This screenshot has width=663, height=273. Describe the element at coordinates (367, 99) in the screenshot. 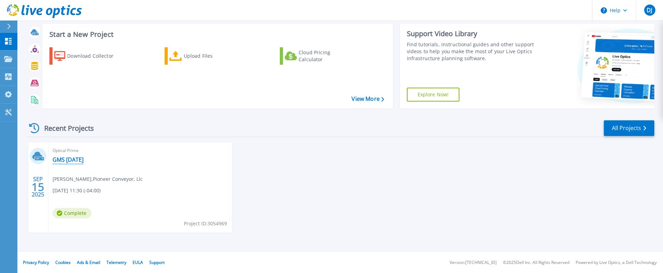

I see `a: View More` at that location.